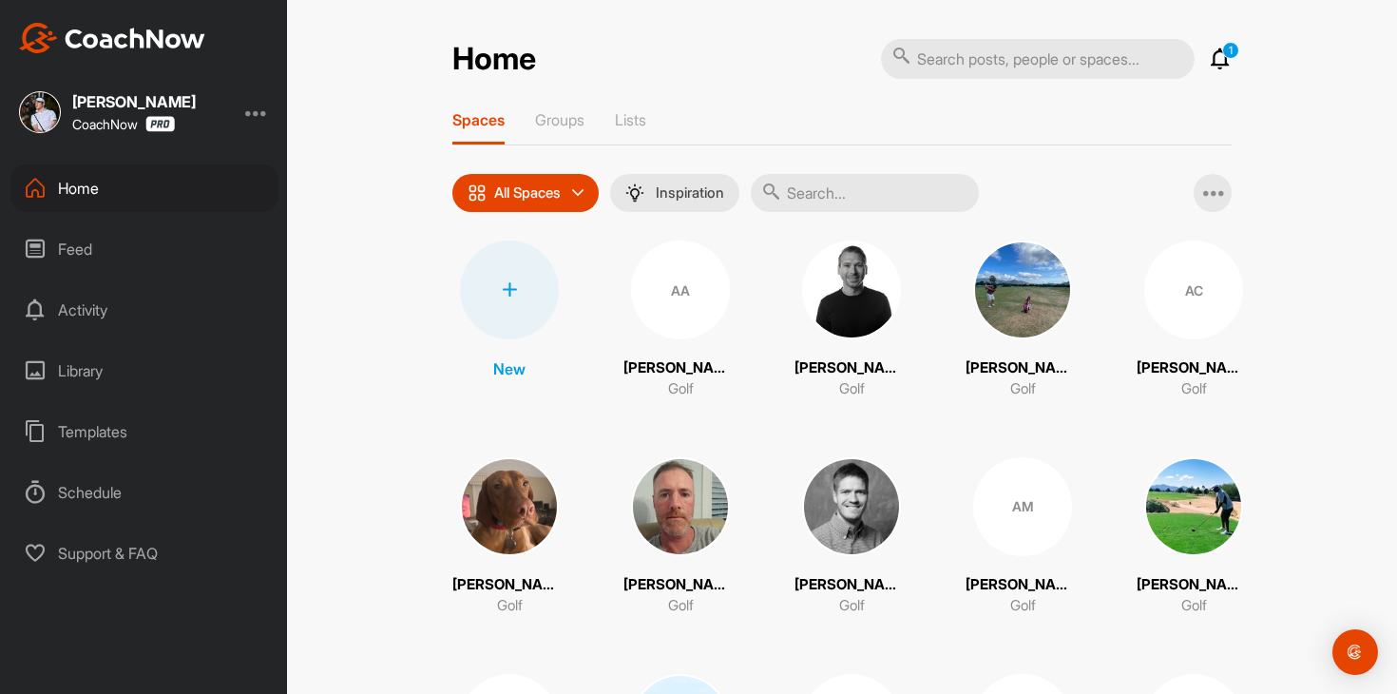 The image size is (1397, 694). I want to click on input: Search posts, people or spaces..., so click(1038, 59).